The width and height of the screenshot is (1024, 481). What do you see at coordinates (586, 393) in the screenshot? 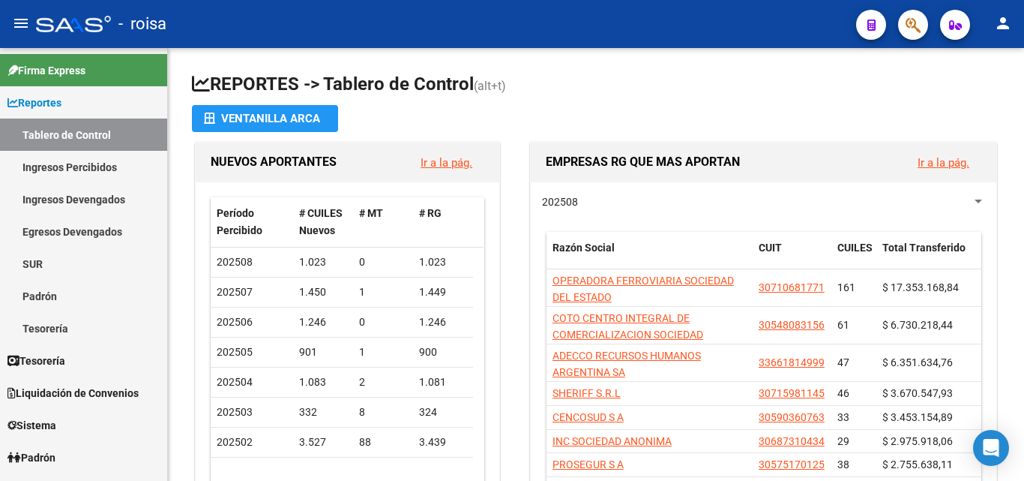
I see `span: SHERIFF S.R.L` at bounding box center [586, 393].